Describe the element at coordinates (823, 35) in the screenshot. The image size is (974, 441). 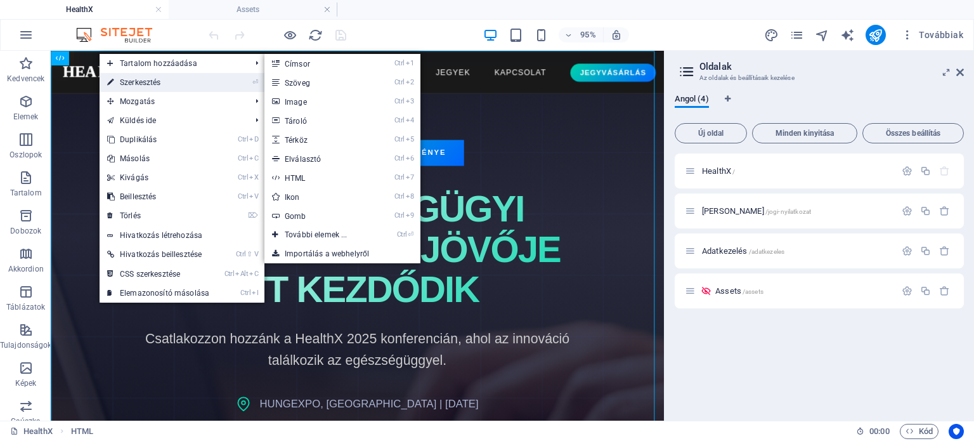
I see `button: navigator` at that location.